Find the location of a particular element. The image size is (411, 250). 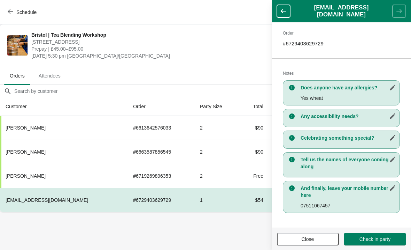

td: # 6729403629729 is located at coordinates (161, 199).